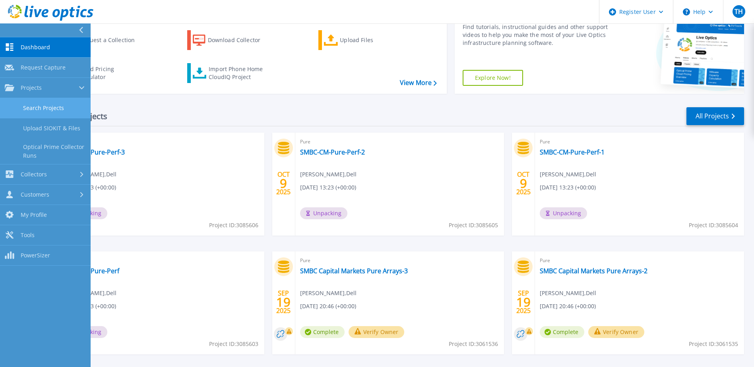 The height and width of the screenshot is (367, 754). What do you see at coordinates (89, 271) in the screenshot?
I see `a: SMBC-CM-Pure-Perf` at bounding box center [89, 271].